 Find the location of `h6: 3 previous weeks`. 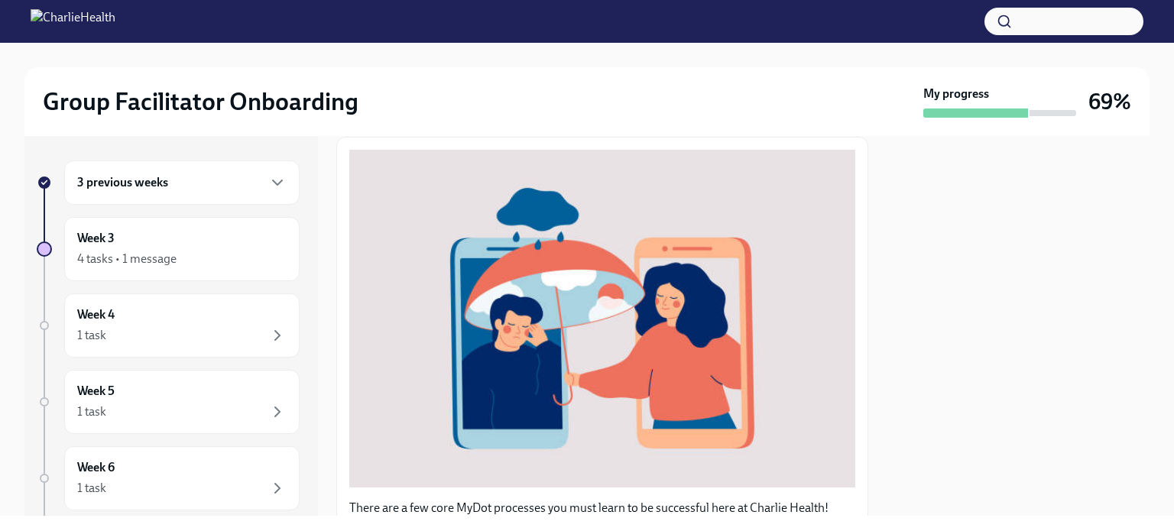

h6: 3 previous weeks is located at coordinates (122, 183).